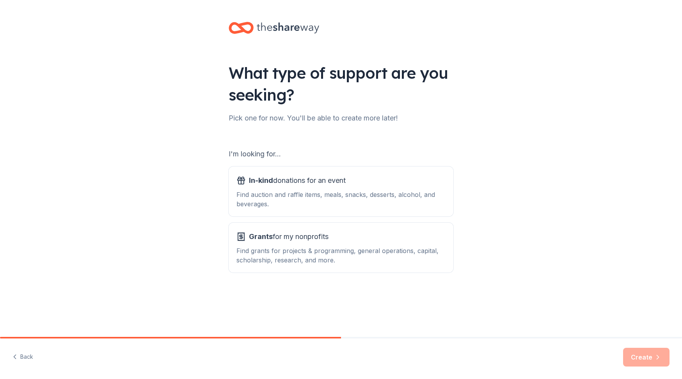 This screenshot has height=379, width=682. What do you see at coordinates (341, 118) in the screenshot?
I see `div: Pick one for now. You'll be able to create more later!` at bounding box center [341, 118].